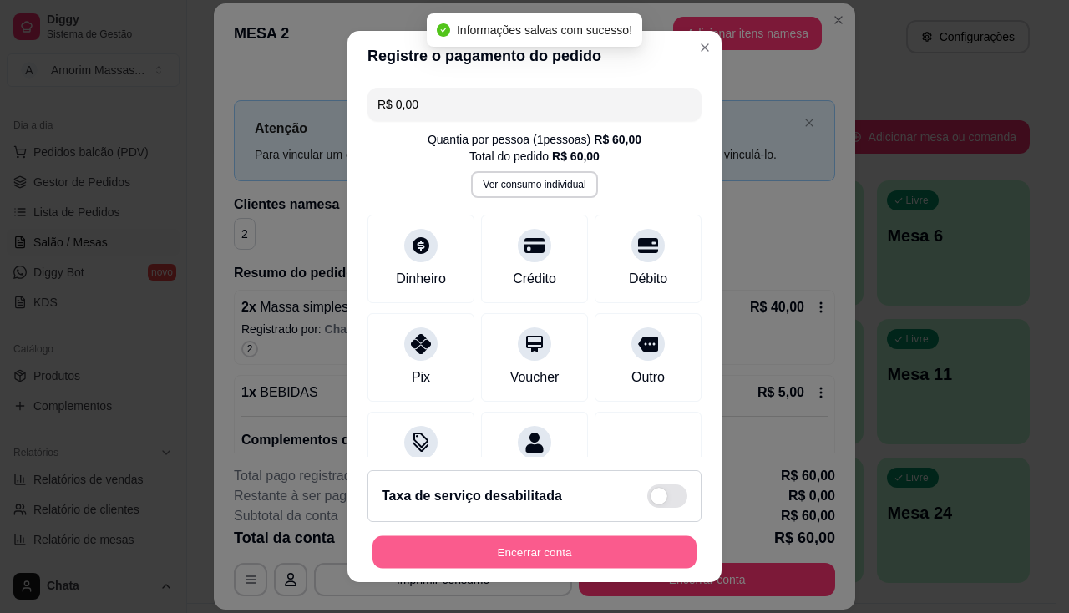  Describe the element at coordinates (533, 185) in the screenshot. I see `button: Ver consumo individual` at that location.